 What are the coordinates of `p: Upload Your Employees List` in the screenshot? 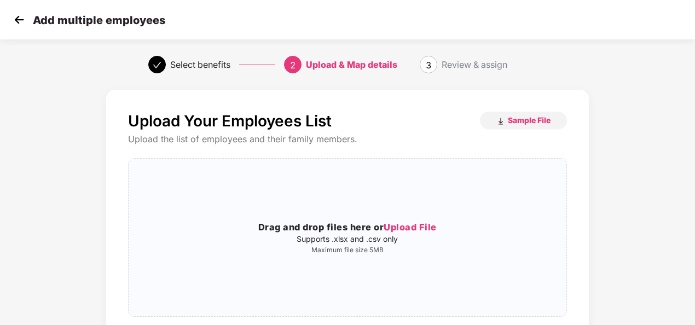 It's located at (230, 121).